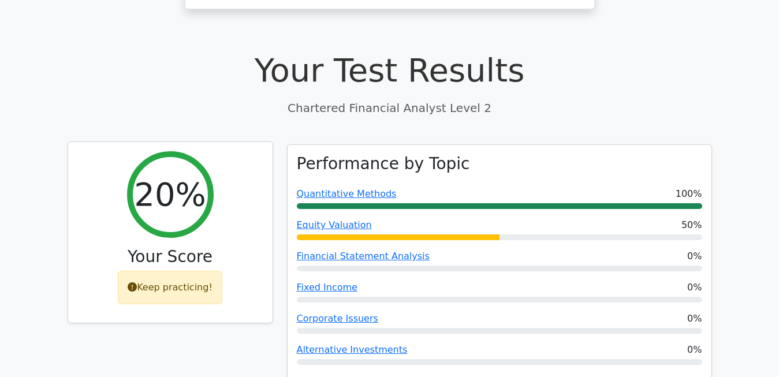 The height and width of the screenshot is (377, 779). Describe the element at coordinates (170, 194) in the screenshot. I see `h2: 20%` at that location.